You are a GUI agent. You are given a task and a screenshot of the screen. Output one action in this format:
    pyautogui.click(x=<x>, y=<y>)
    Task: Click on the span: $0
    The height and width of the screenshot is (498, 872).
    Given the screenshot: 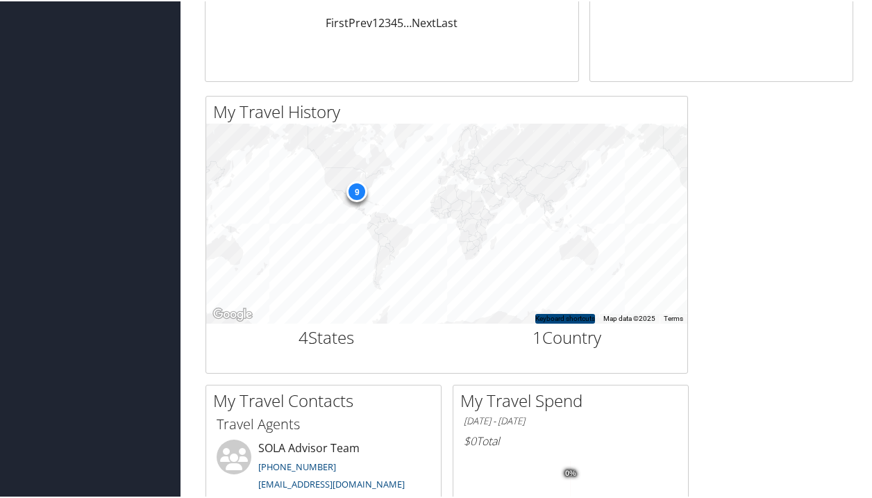 What is the action you would take?
    pyautogui.click(x=470, y=439)
    